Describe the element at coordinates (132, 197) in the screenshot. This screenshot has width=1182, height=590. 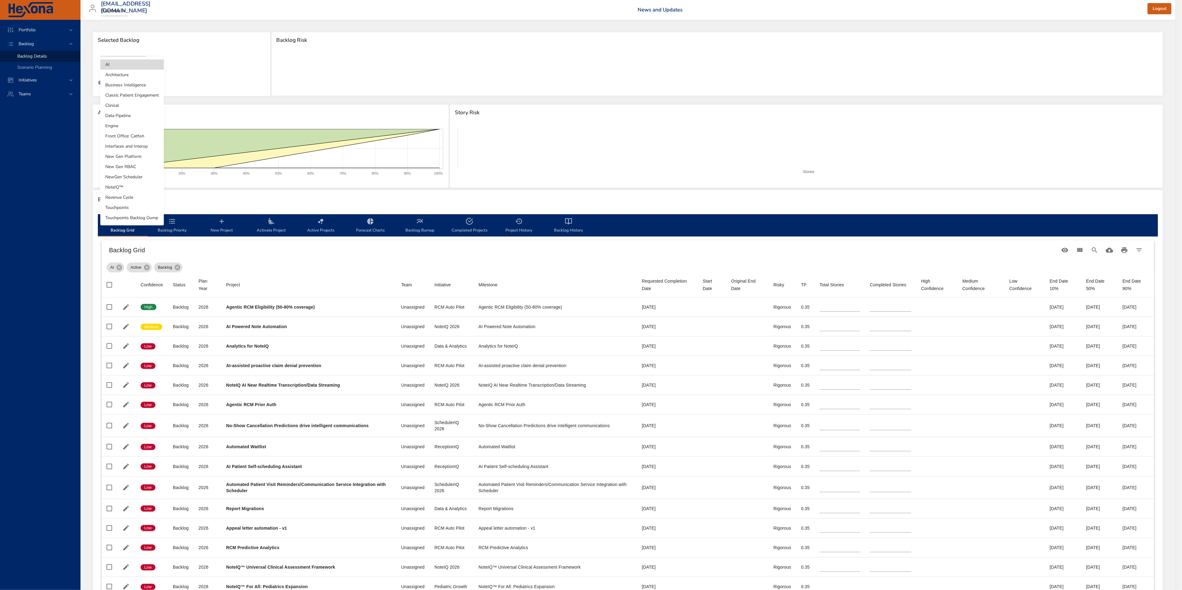
I see `li: Revenue Cycle` at that location.